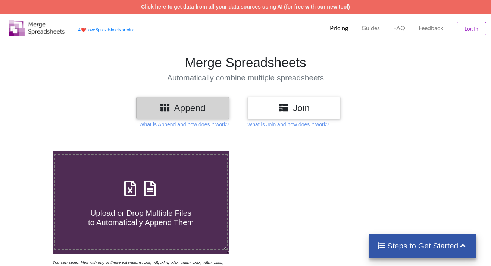 This screenshot has height=266, width=491. Describe the element at coordinates (37, 28) in the screenshot. I see `img: Logo.png` at that location.